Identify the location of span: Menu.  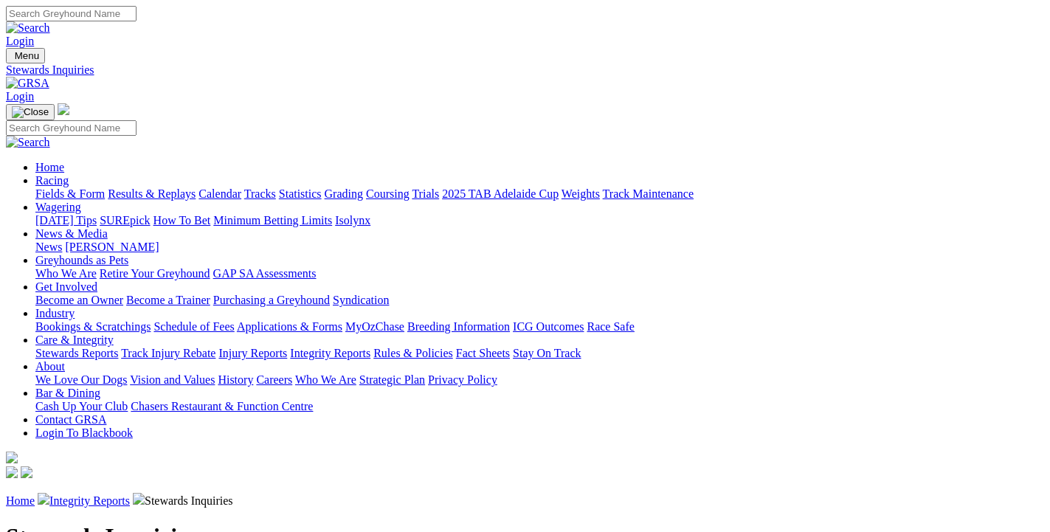
(27, 55).